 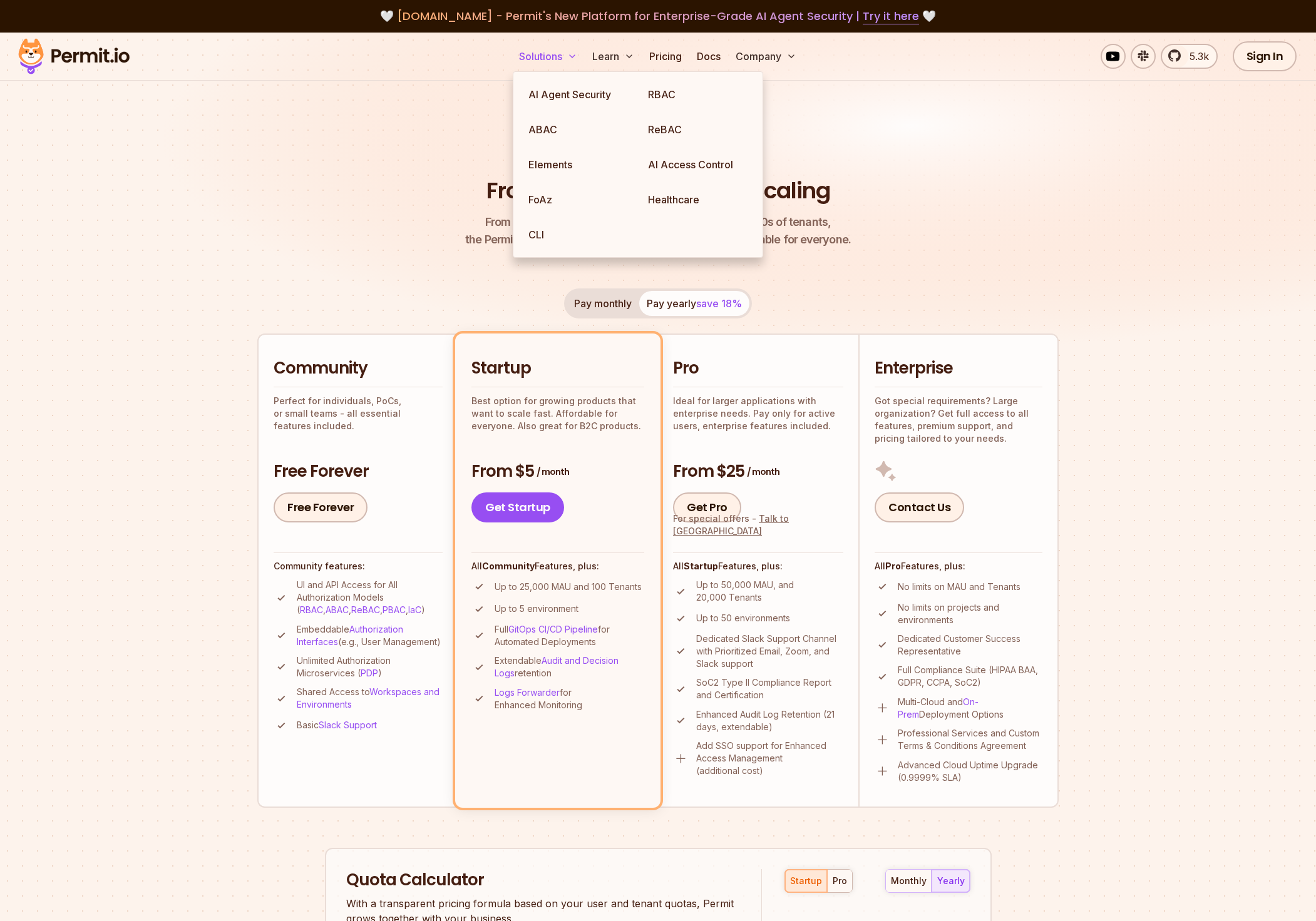 What do you see at coordinates (970, 676) in the screenshot?
I see `p: Full Compliance Suite (HIPAA BAA, GDPR, CCPA, SoC2)` at bounding box center [970, 676].